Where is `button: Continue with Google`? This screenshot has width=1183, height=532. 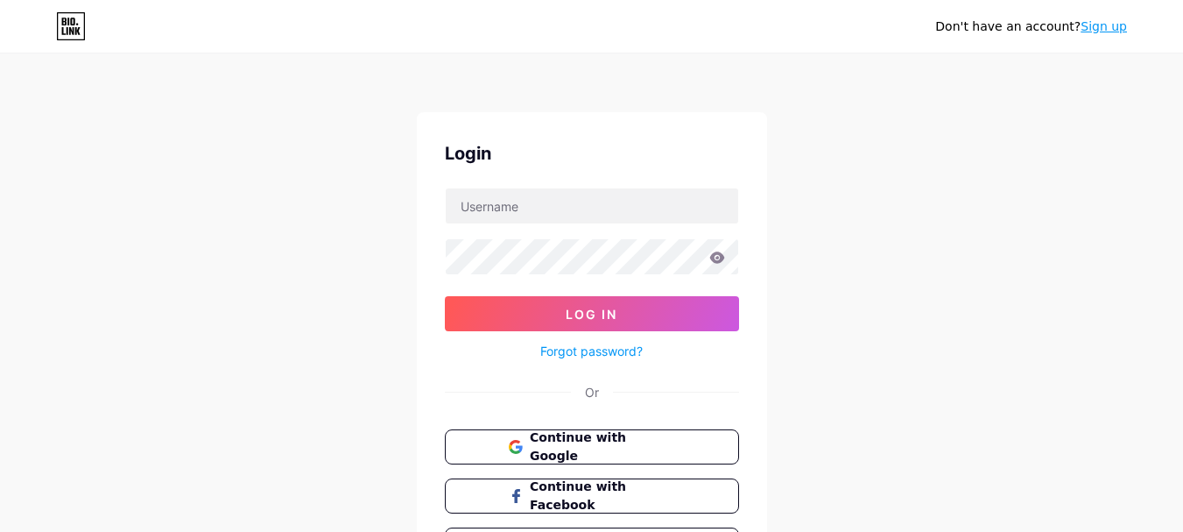 button: Continue with Google is located at coordinates (592, 447).